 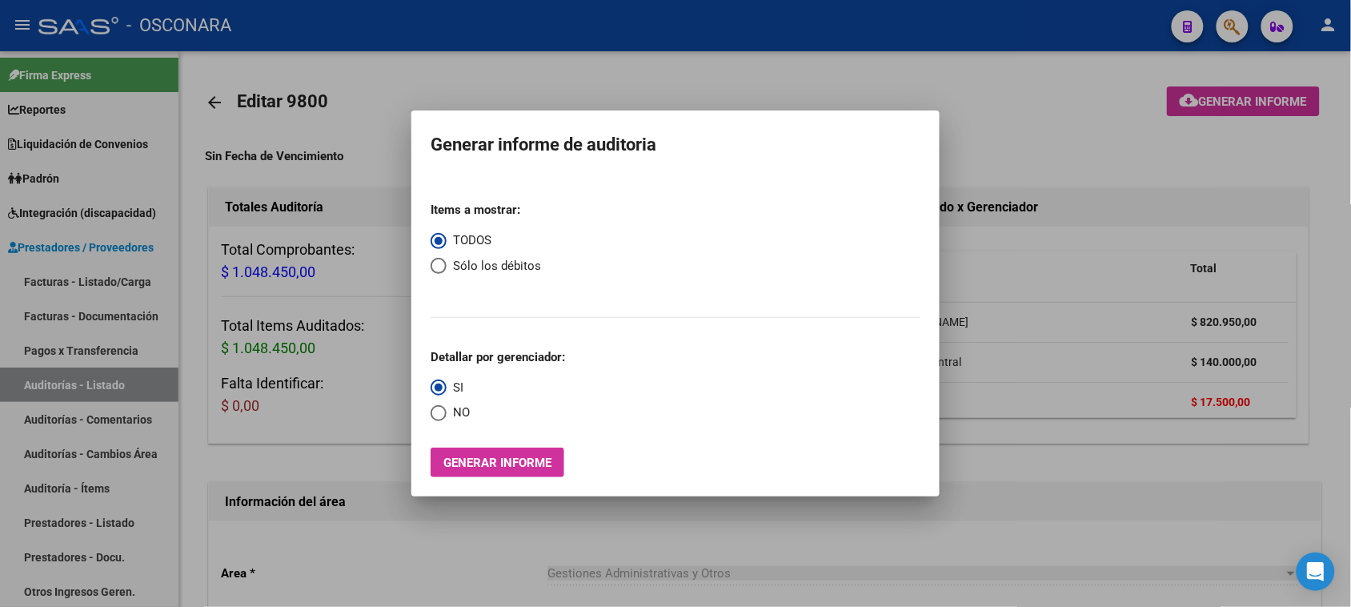 I want to click on span: Generar informe, so click(x=497, y=463).